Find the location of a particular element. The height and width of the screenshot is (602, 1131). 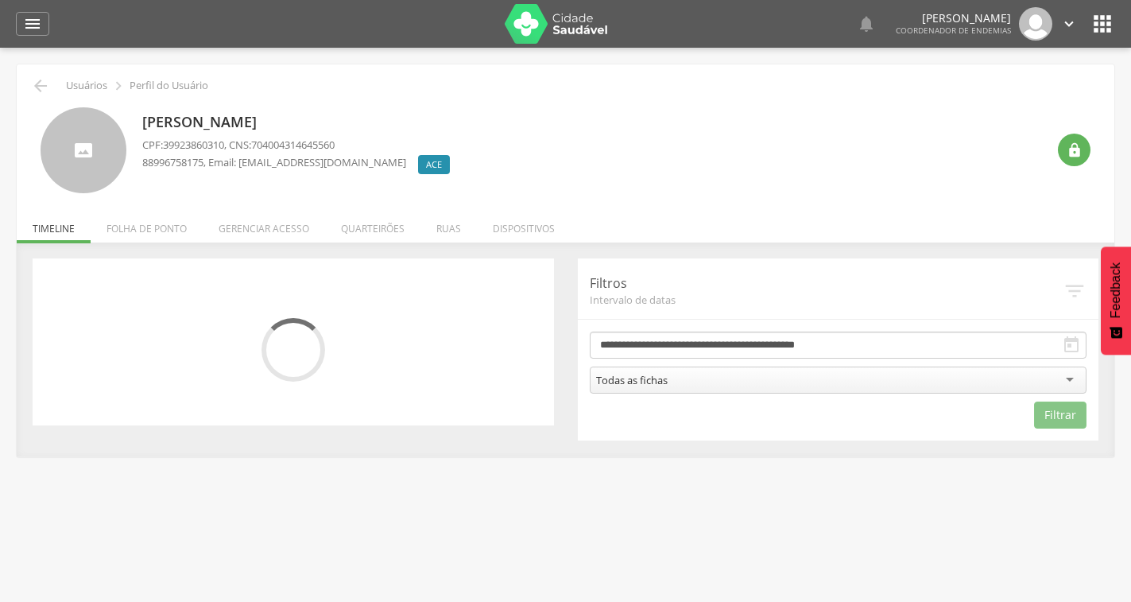

p: CPF: , CNS: is located at coordinates (300, 145).